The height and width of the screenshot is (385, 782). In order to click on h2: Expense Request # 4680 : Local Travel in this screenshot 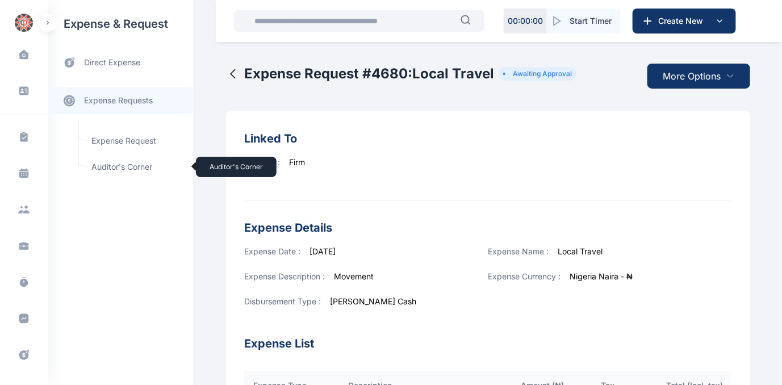, I will do `click(369, 74)`.